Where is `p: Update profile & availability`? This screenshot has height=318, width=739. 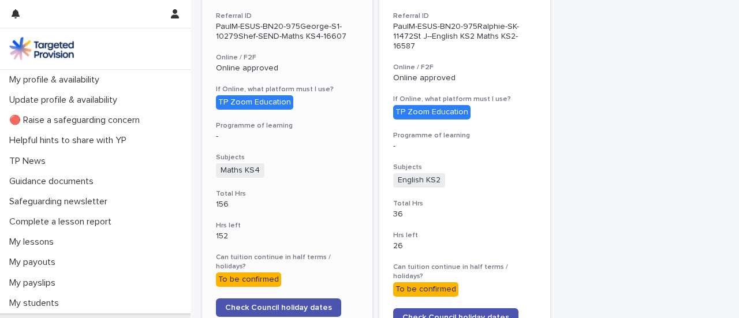
p: Update profile & availability is located at coordinates (65, 100).